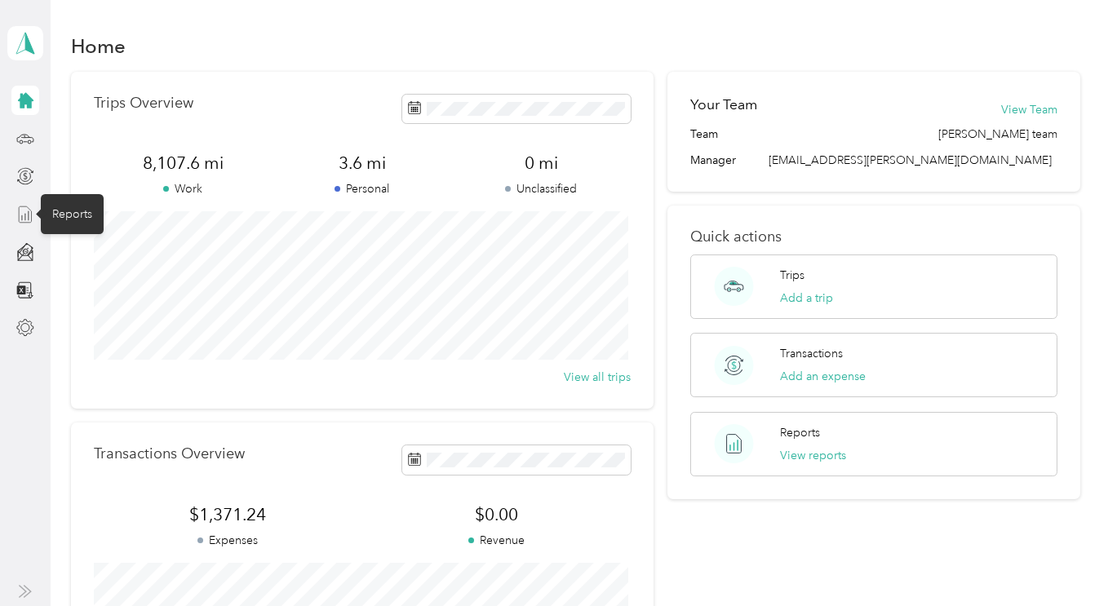 The image size is (1108, 606). I want to click on p: Quick actions, so click(873, 237).